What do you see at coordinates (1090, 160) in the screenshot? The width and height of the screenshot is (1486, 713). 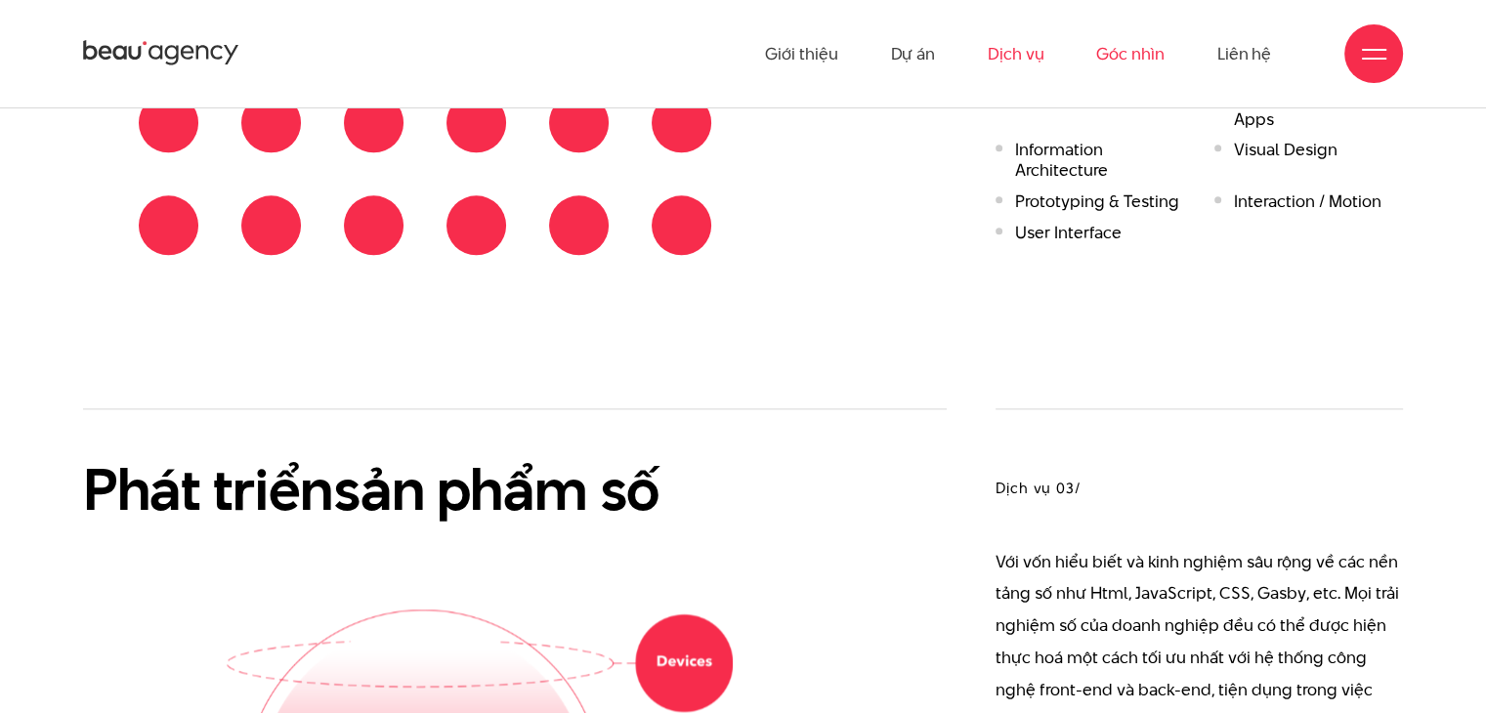 I see `li: Information Architecture` at bounding box center [1090, 160].